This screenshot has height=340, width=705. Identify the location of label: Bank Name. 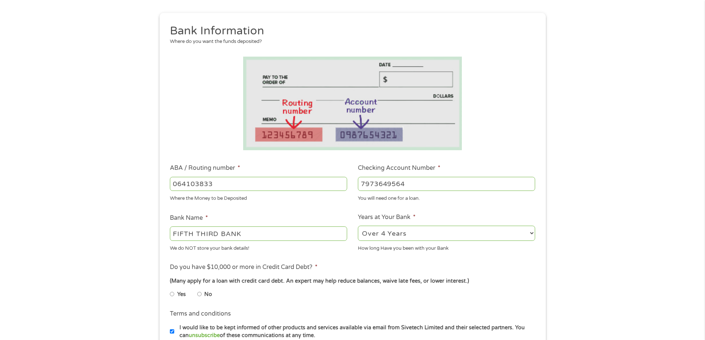
(189, 218).